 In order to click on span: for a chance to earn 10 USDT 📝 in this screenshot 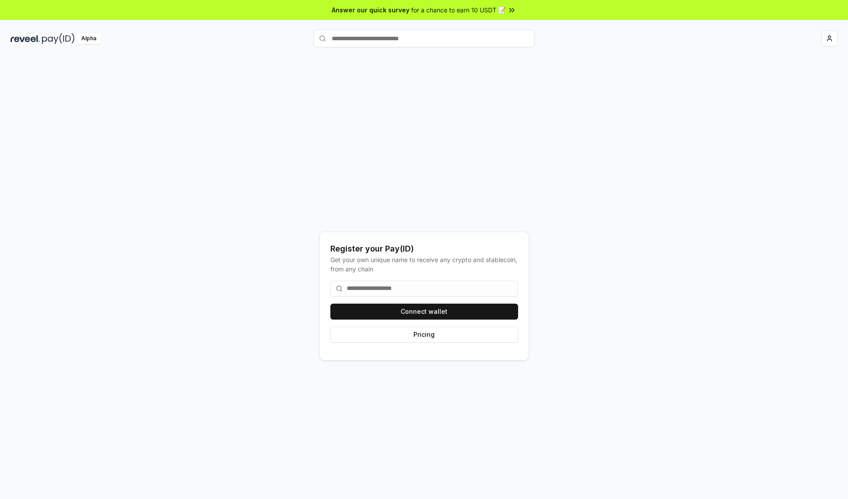, I will do `click(458, 10)`.